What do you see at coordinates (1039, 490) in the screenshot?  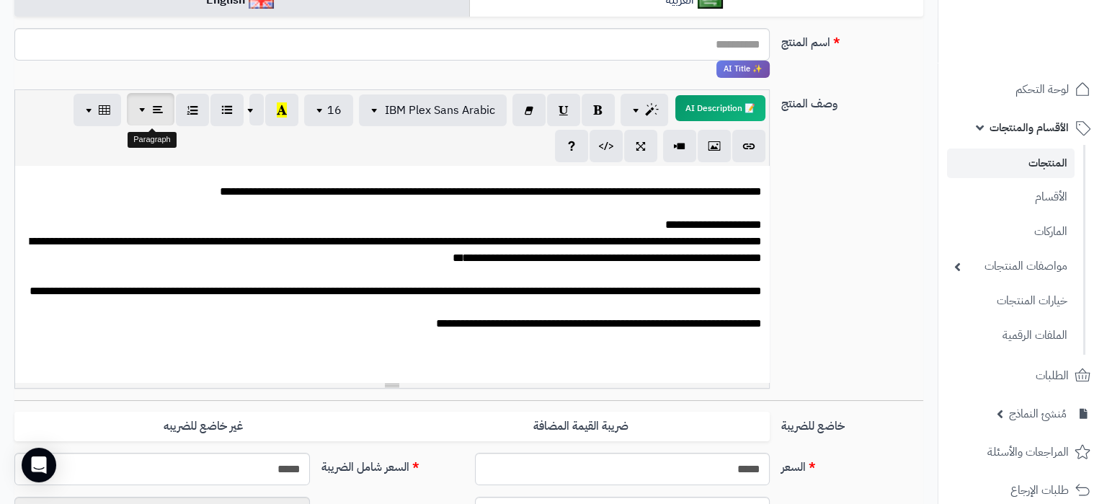 I see `span: طلبات الإرجاع` at bounding box center [1039, 490].